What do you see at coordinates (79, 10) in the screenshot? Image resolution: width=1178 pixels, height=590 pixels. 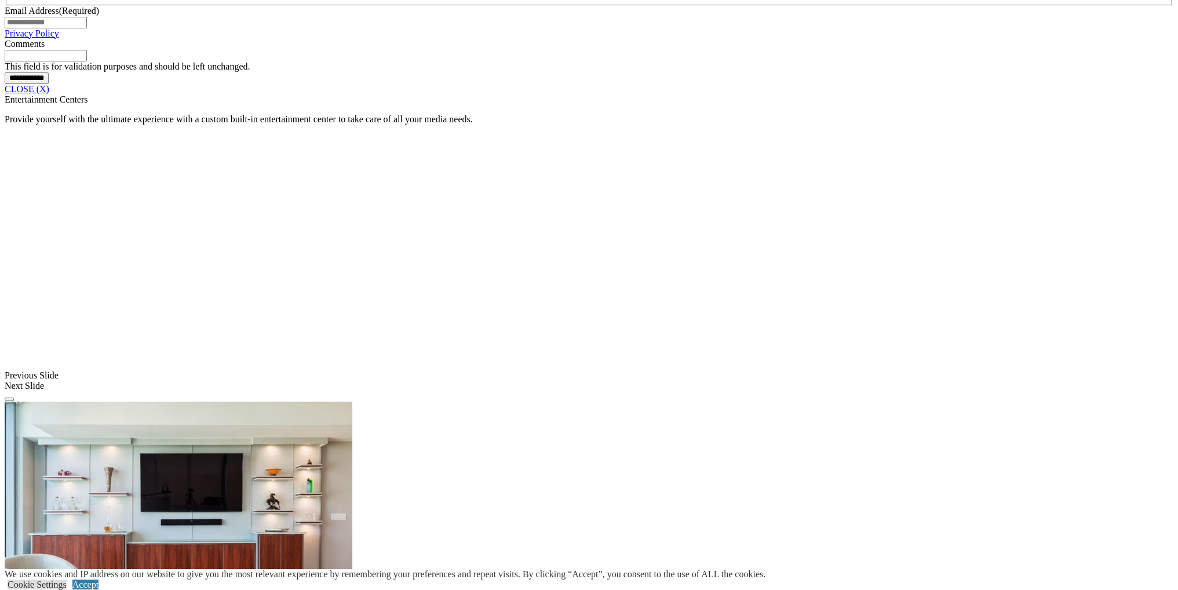 I see `span: (Required)` at bounding box center [79, 10].